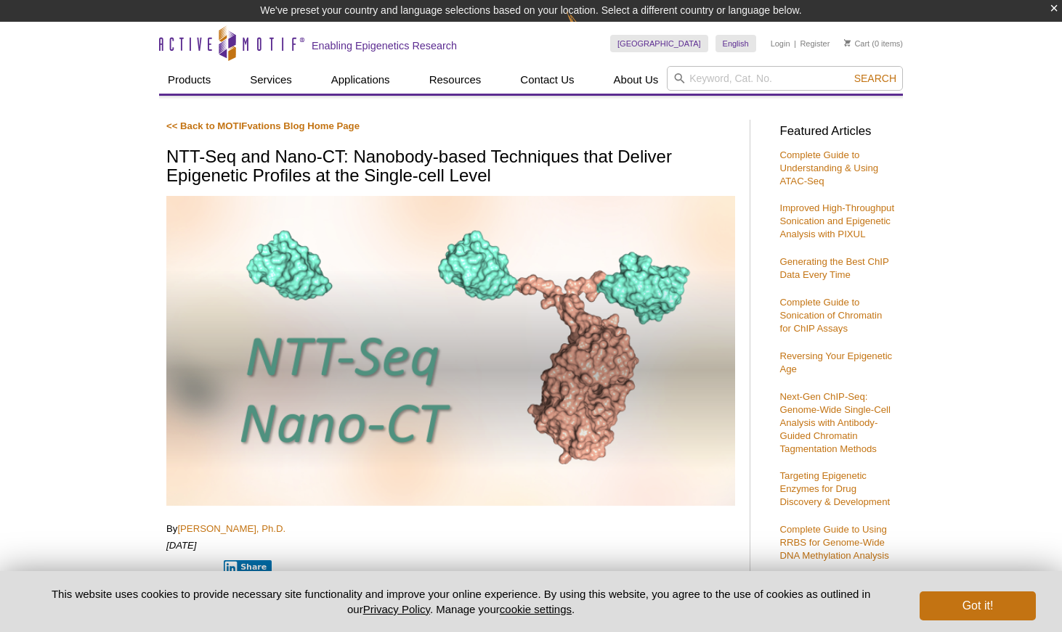 This screenshot has height=632, width=1062. Describe the element at coordinates (814, 44) in the screenshot. I see `a: Register` at that location.